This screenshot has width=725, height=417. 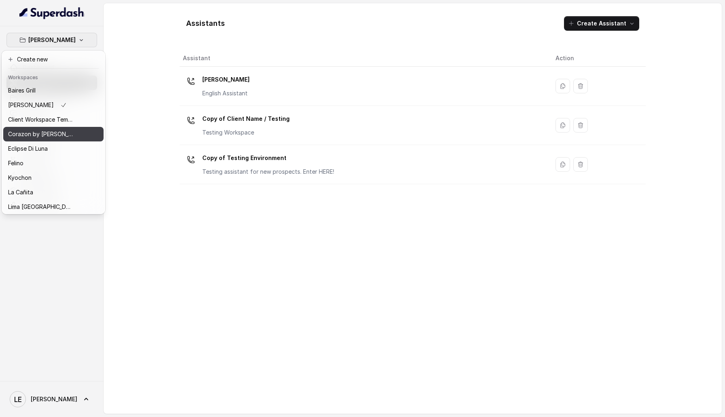 What do you see at coordinates (21, 193) in the screenshot?
I see `p: La Cañita` at bounding box center [21, 193].